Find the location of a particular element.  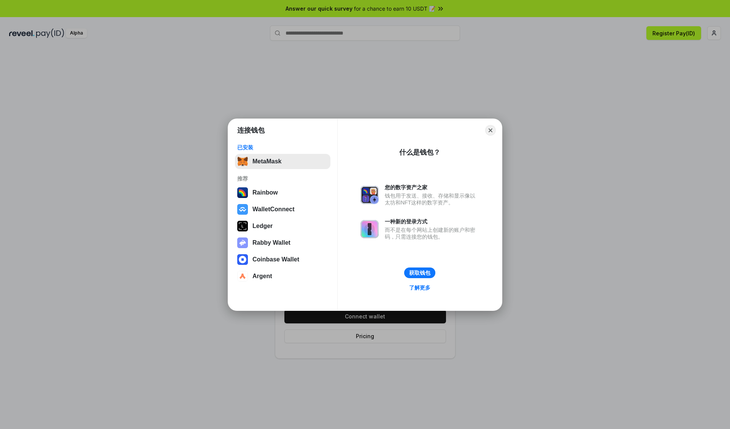

div: 获取钱包 is located at coordinates (420, 273).